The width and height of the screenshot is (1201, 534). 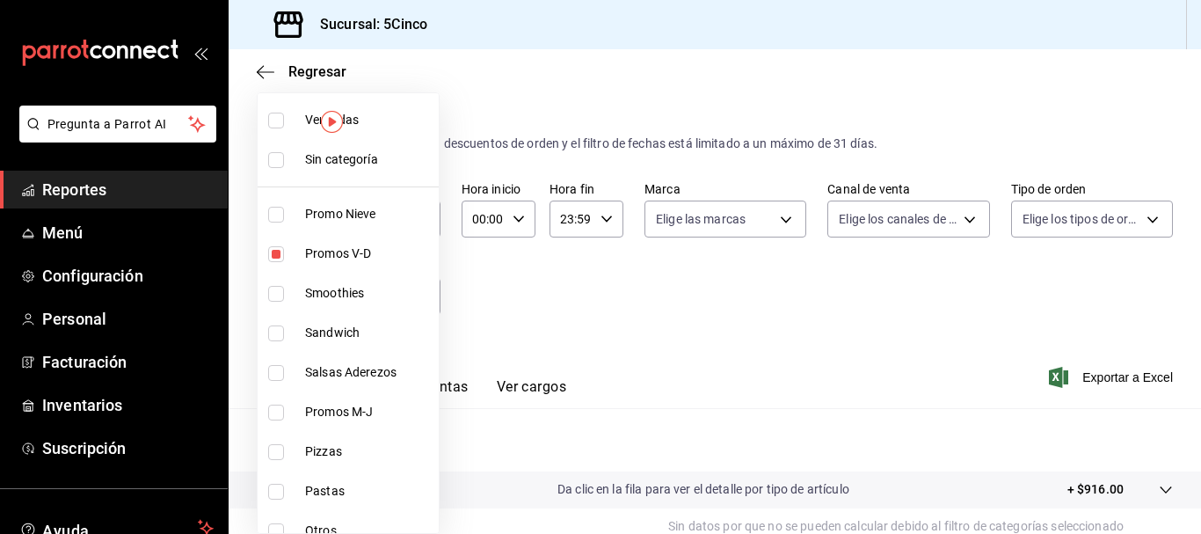 I want to click on span: Sin categoría, so click(x=368, y=159).